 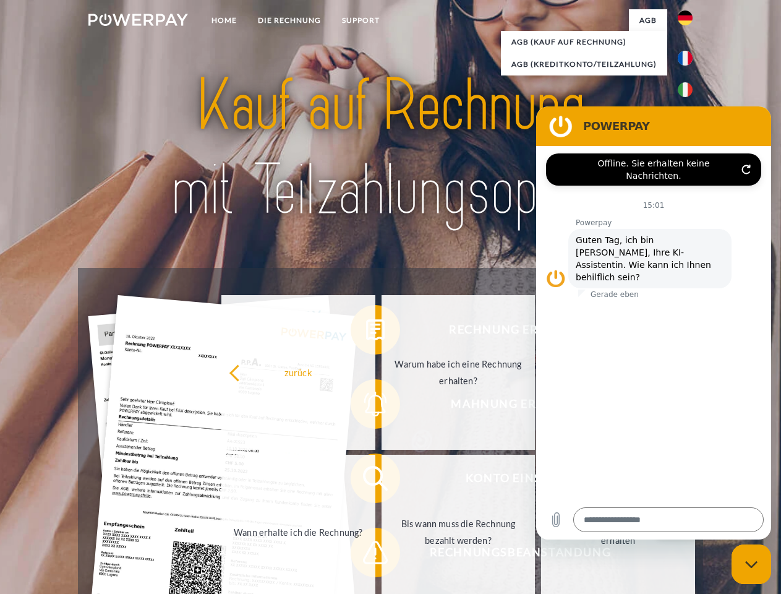 What do you see at coordinates (117, 99) in the screenshot?
I see `p: 15:01` at bounding box center [117, 99].